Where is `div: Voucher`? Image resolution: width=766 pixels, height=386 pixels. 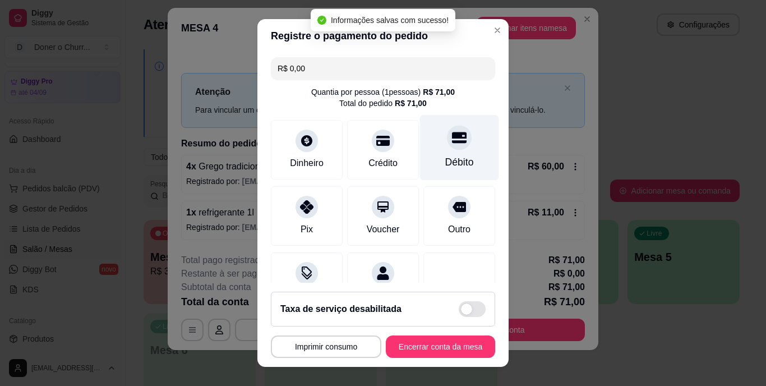 div: Voucher is located at coordinates (383, 229).